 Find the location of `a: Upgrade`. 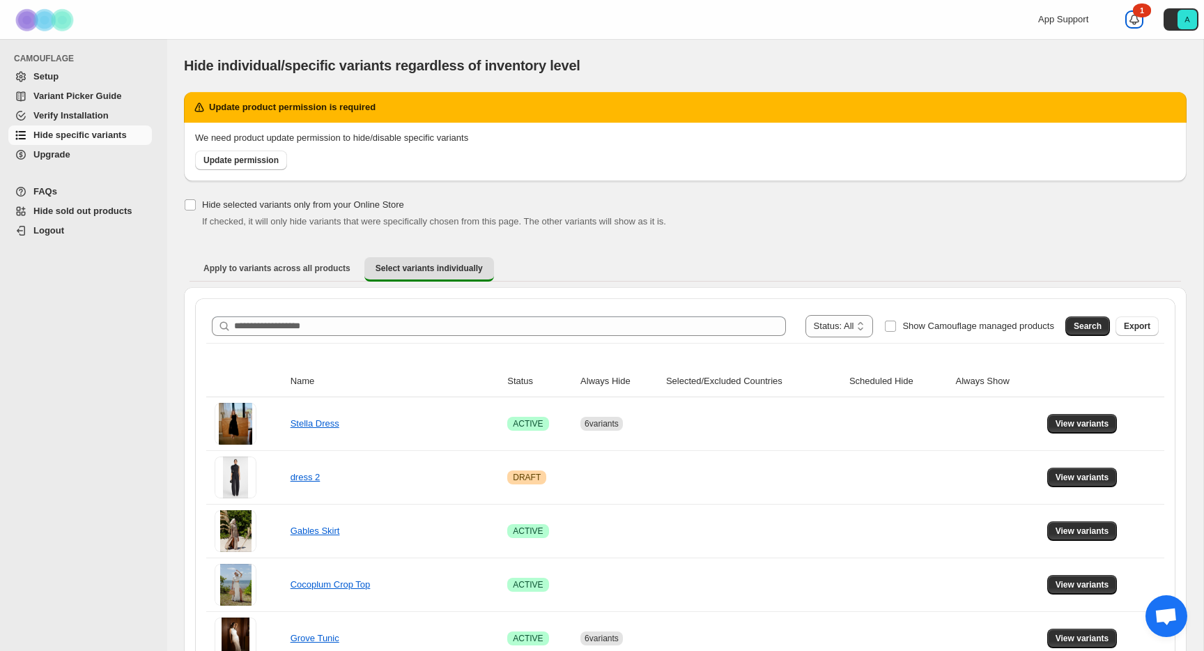

a: Upgrade is located at coordinates (80, 155).